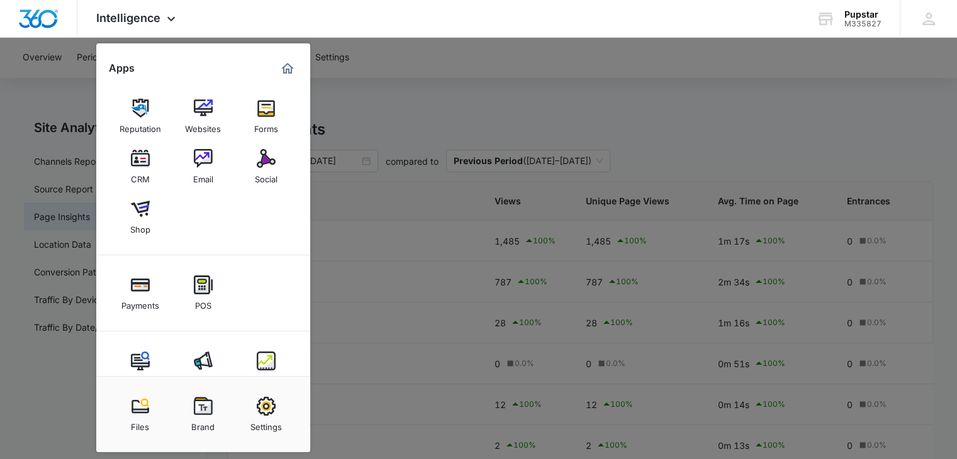  What do you see at coordinates (140, 379) in the screenshot?
I see `div: Content` at bounding box center [140, 379].